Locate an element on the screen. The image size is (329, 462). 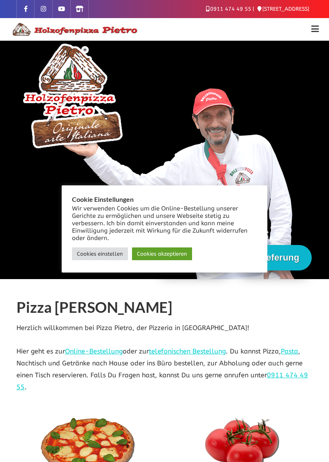
a: telefonischen Bestellung is located at coordinates (187, 351).